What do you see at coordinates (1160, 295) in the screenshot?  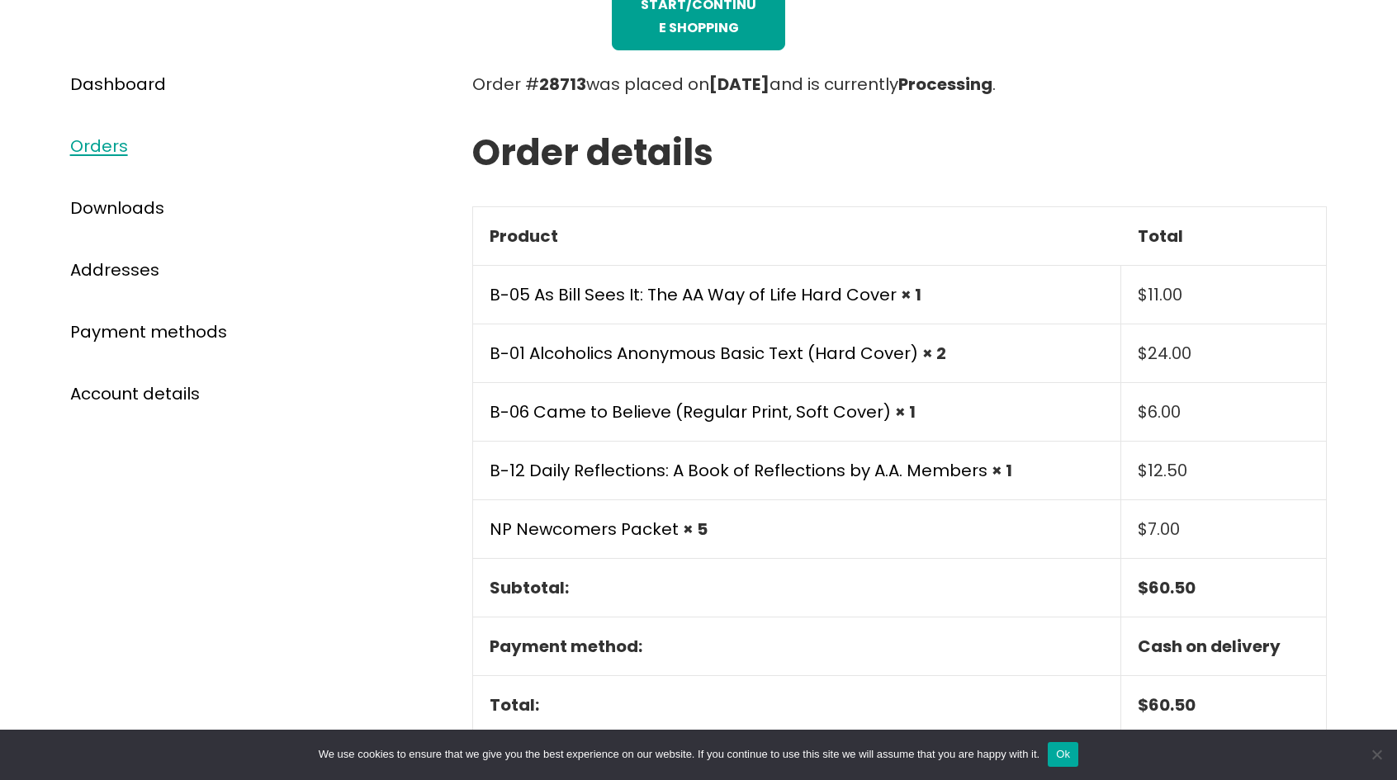 I see `bdi: 11.00` at bounding box center [1160, 295].